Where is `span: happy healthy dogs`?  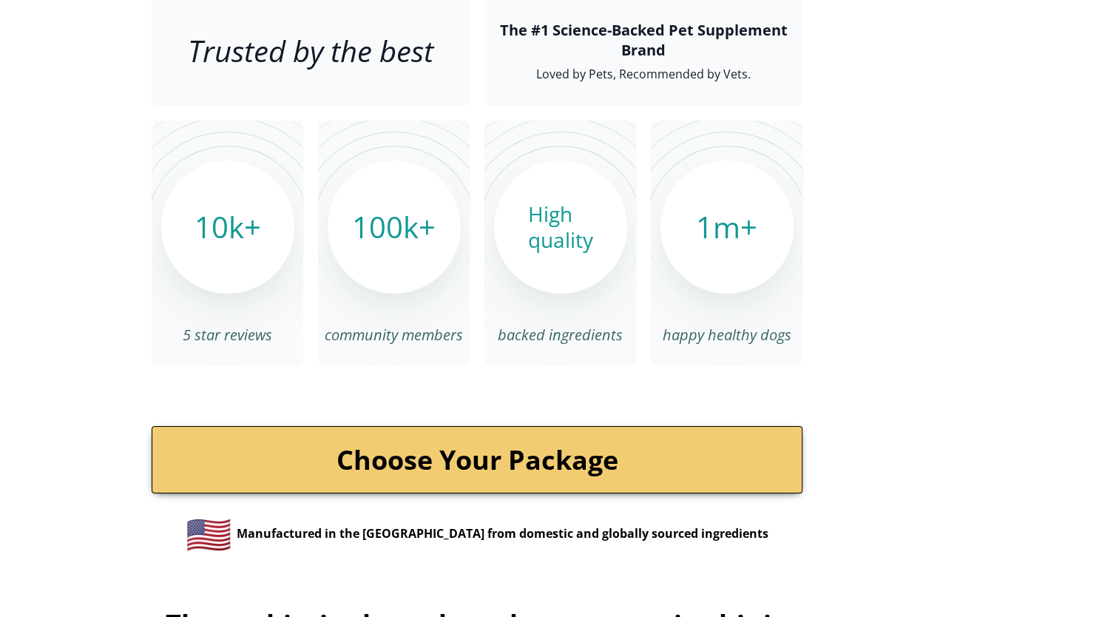
span: happy healthy dogs is located at coordinates (727, 334).